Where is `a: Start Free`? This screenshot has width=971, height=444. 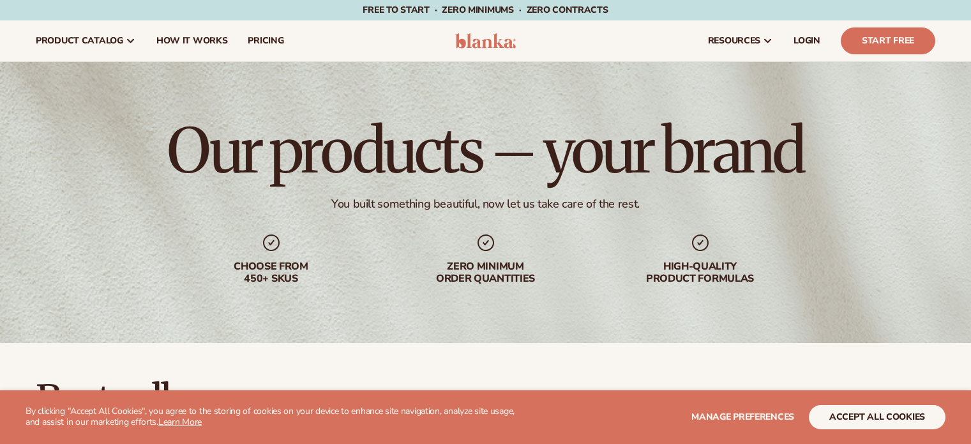 a: Start Free is located at coordinates (888, 41).